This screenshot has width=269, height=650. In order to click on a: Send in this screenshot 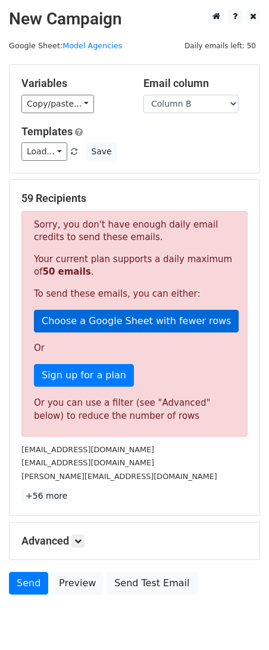, I will do `click(29, 583)`.